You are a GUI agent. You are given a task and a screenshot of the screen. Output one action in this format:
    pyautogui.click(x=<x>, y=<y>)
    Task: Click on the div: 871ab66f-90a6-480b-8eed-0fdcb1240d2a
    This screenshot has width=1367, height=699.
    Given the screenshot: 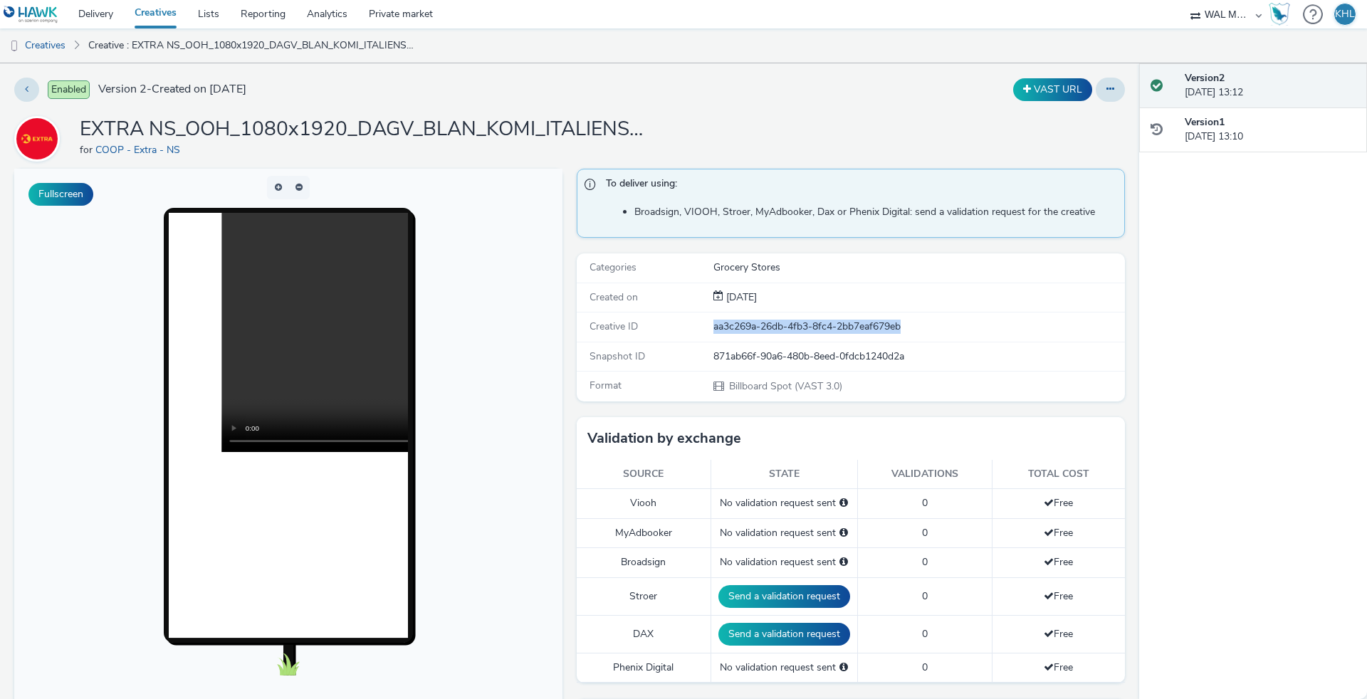 What is the action you would take?
    pyautogui.click(x=919, y=357)
    